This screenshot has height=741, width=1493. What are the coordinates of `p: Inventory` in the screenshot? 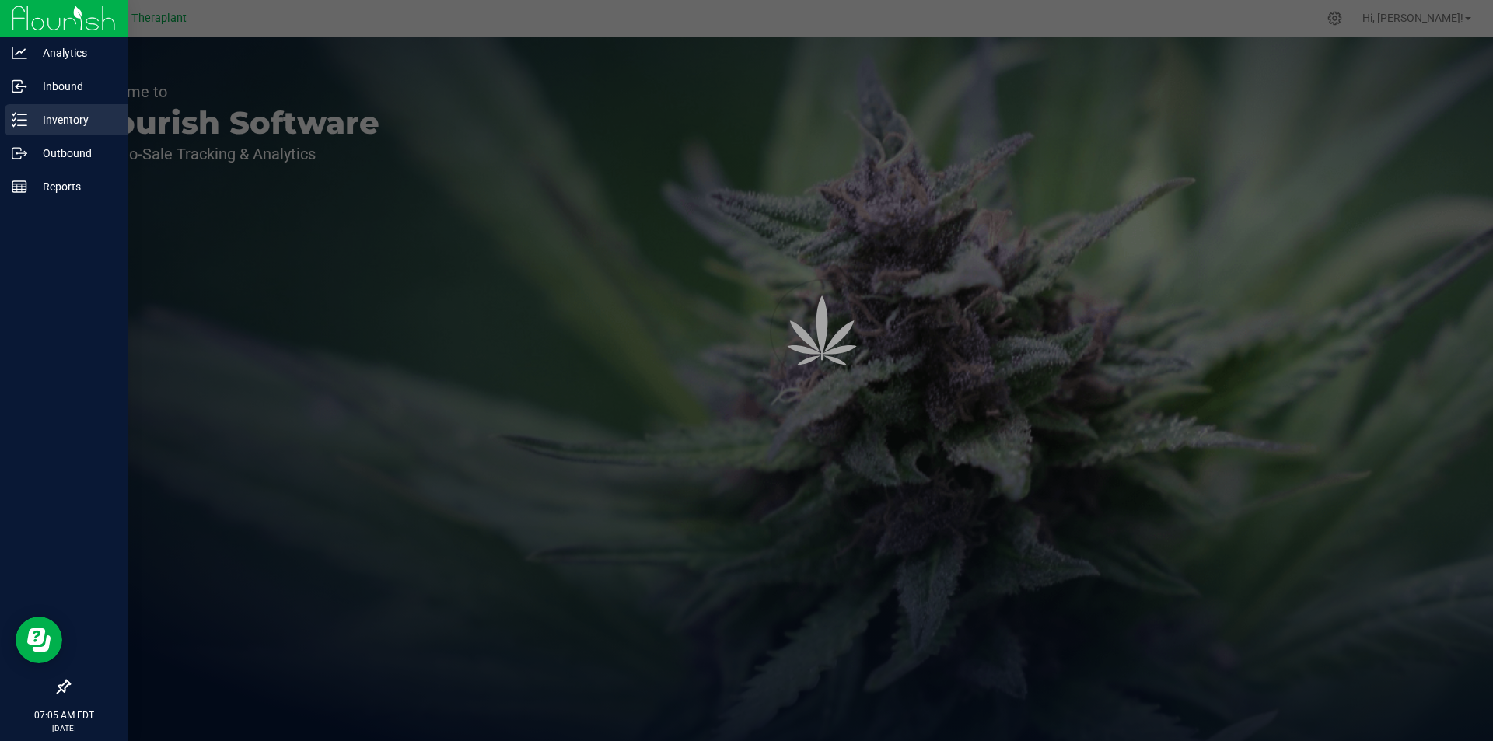 It's located at (74, 120).